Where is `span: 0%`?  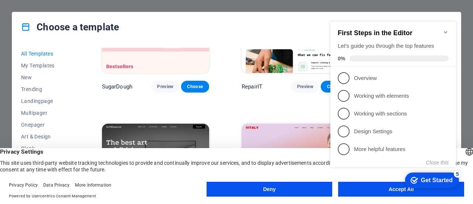
span: 0% is located at coordinates (16, 47).